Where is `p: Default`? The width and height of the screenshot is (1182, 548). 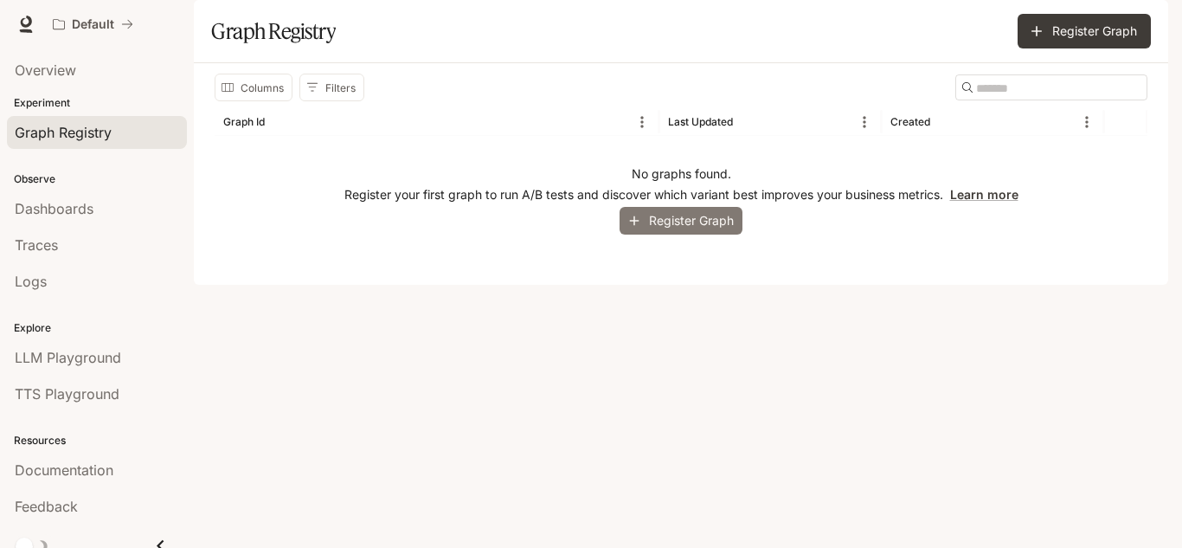
p: Default is located at coordinates (93, 24).